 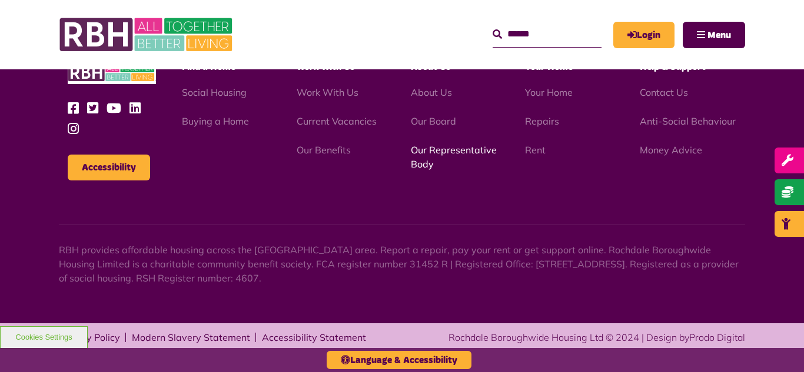 What do you see at coordinates (399, 360) in the screenshot?
I see `button: Language & Accessibility` at bounding box center [399, 360].